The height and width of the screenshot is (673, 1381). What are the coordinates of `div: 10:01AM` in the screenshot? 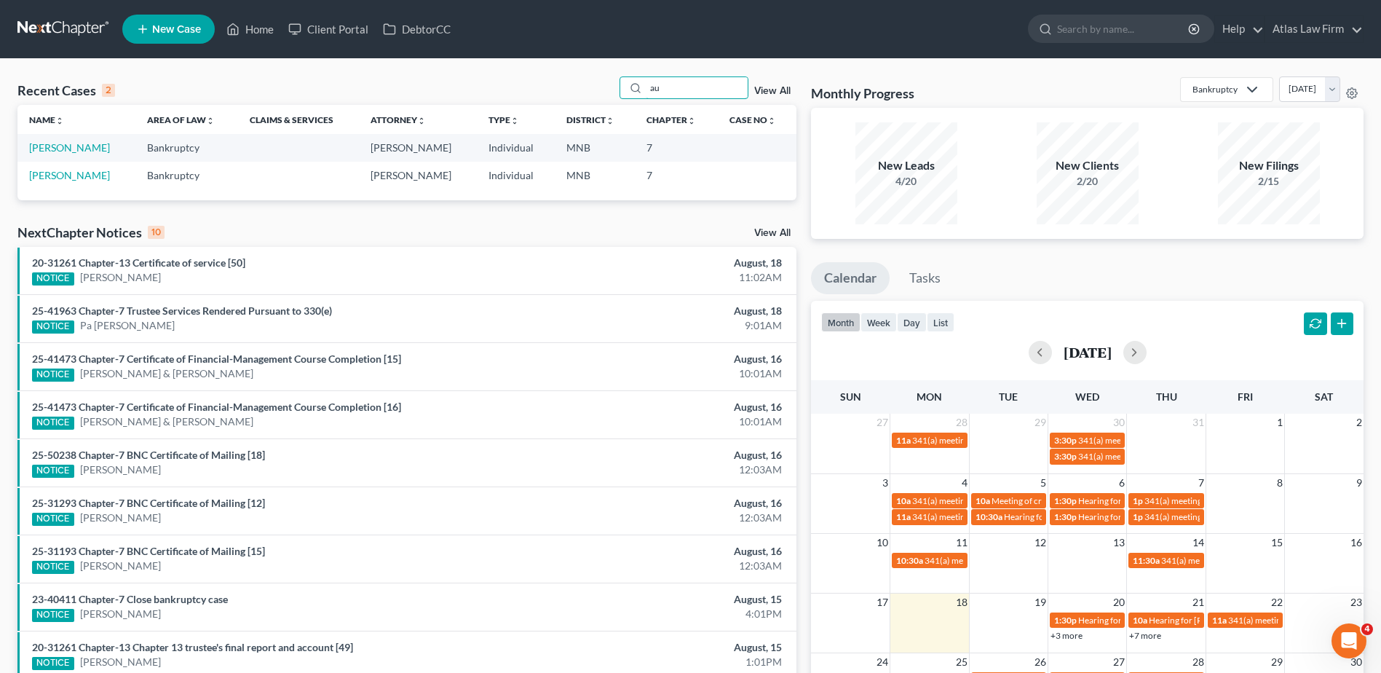 It's located at (662, 374).